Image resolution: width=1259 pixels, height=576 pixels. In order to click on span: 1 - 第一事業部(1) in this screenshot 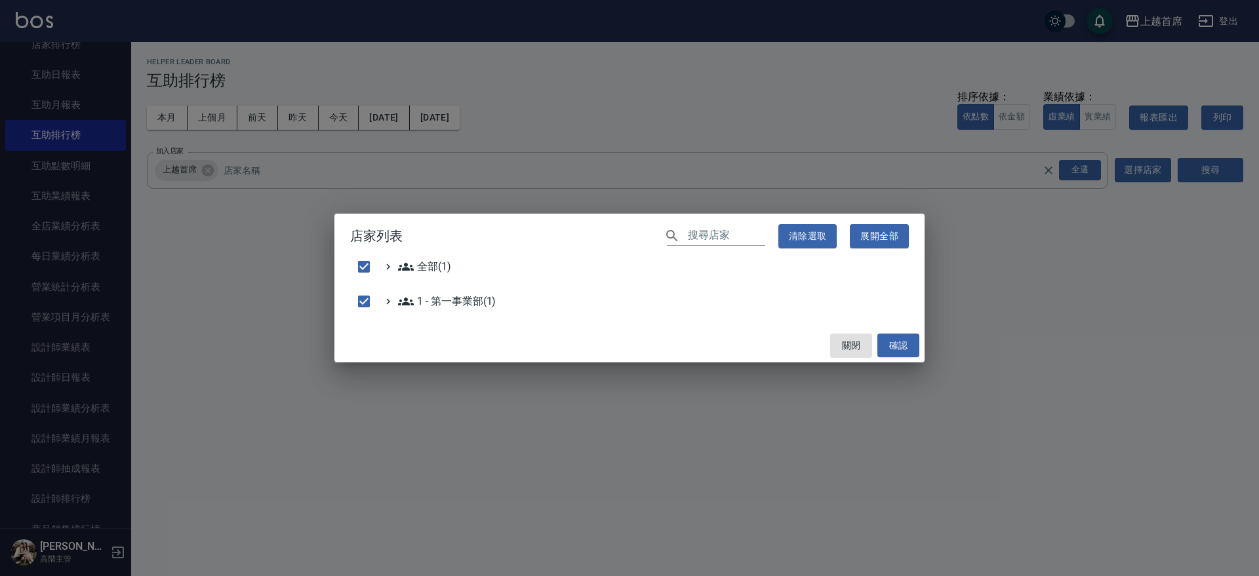, I will do `click(446, 302)`.